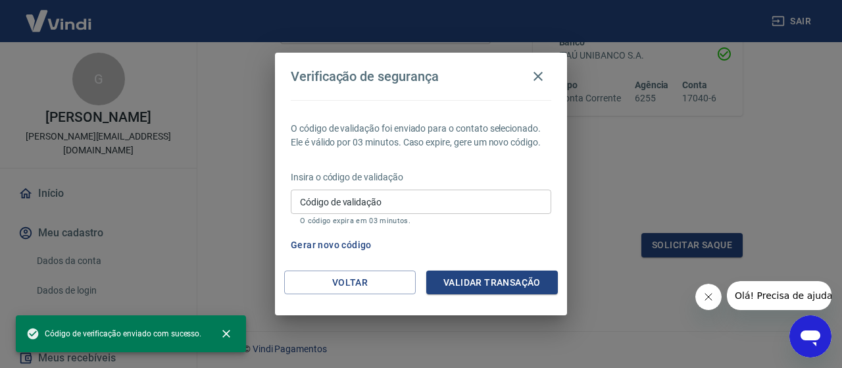 The height and width of the screenshot is (368, 842). Describe the element at coordinates (492, 282) in the screenshot. I see `button: Validar transação` at that location.